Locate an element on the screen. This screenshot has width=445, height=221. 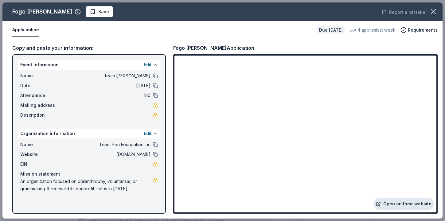
a: Open on their website is located at coordinates (403, 204).